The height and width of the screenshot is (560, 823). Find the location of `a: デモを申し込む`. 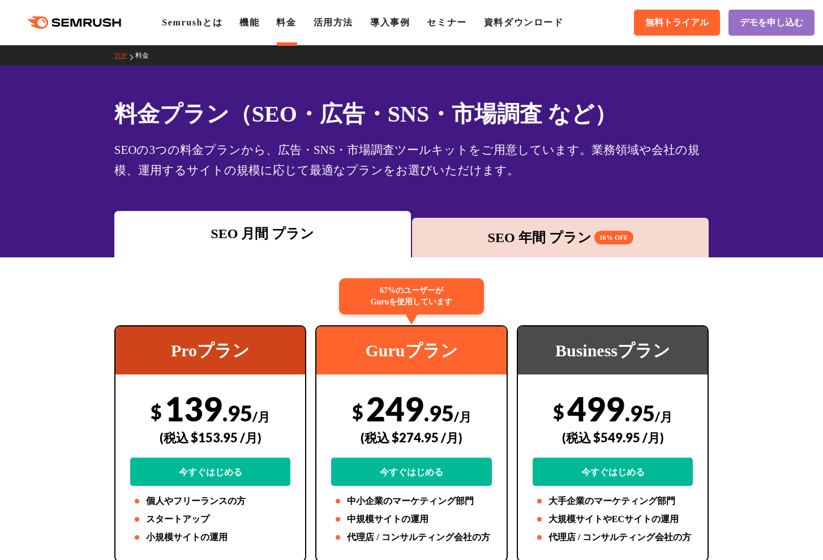

a: デモを申し込む is located at coordinates (772, 23).